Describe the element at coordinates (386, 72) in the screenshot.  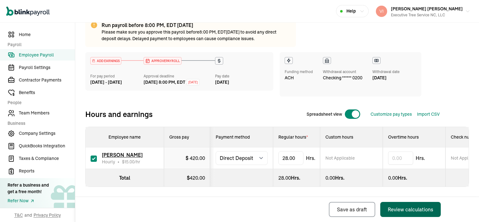
I see `div: Withdrawal date` at that location.